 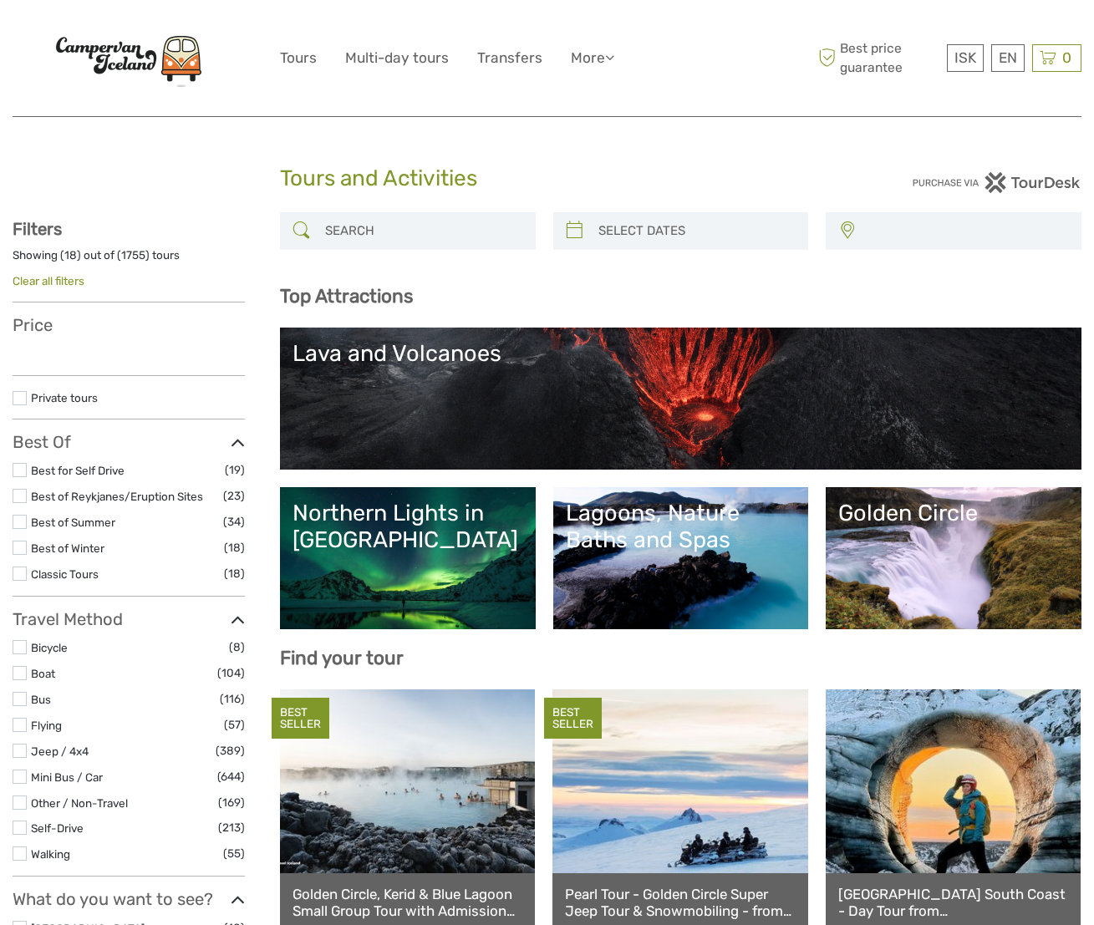 What do you see at coordinates (129, 325) in the screenshot?
I see `h3: Price` at bounding box center [129, 325].